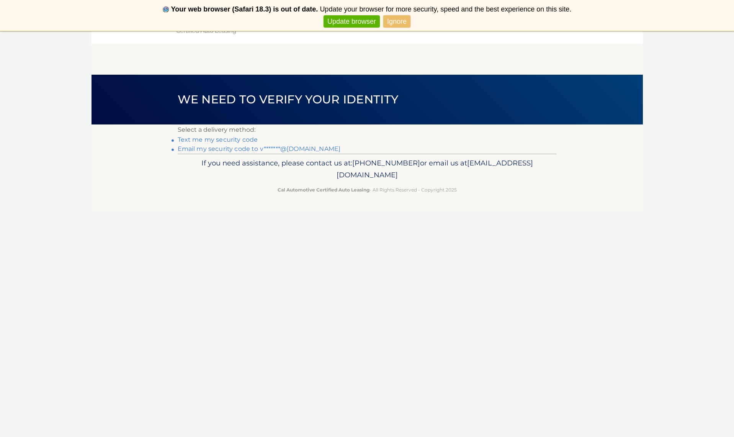 The width and height of the screenshot is (734, 437). What do you see at coordinates (324, 190) in the screenshot?
I see `strong: Cal Automotive Certified Auto Leasing` at bounding box center [324, 190].